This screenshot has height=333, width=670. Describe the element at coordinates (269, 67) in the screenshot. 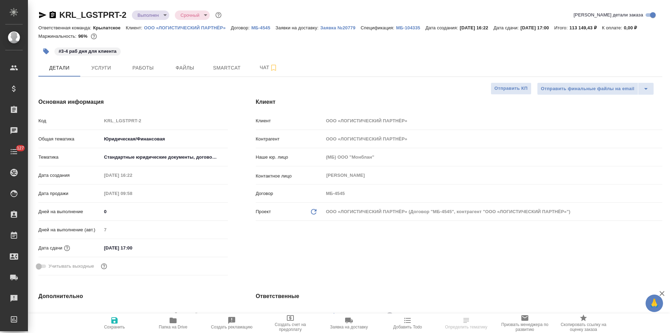

I see `span: Чат` at that location.